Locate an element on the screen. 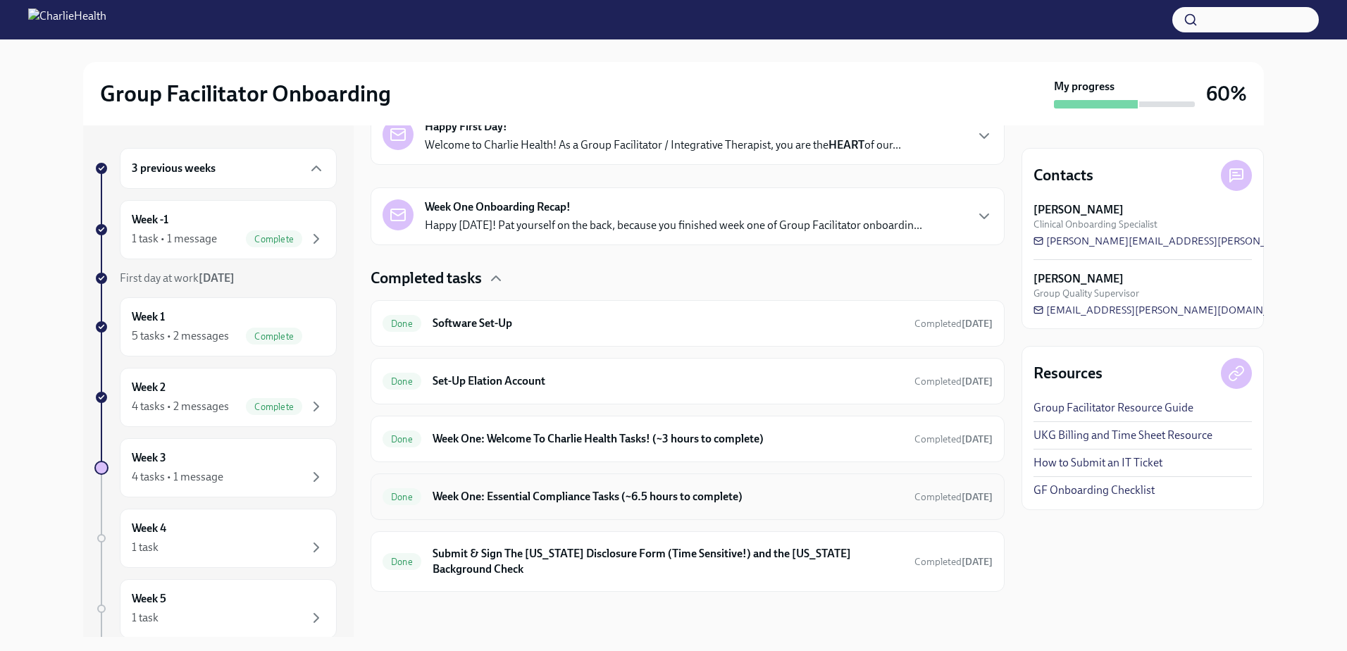 This screenshot has width=1347, height=651. a: Week 51 task is located at coordinates (216, 609).